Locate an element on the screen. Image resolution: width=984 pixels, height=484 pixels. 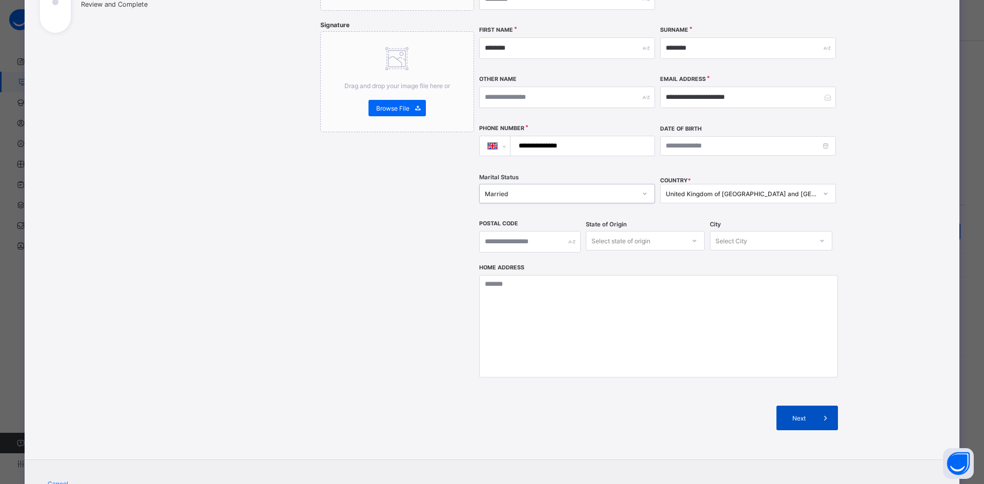
span: Next is located at coordinates (798, 418).